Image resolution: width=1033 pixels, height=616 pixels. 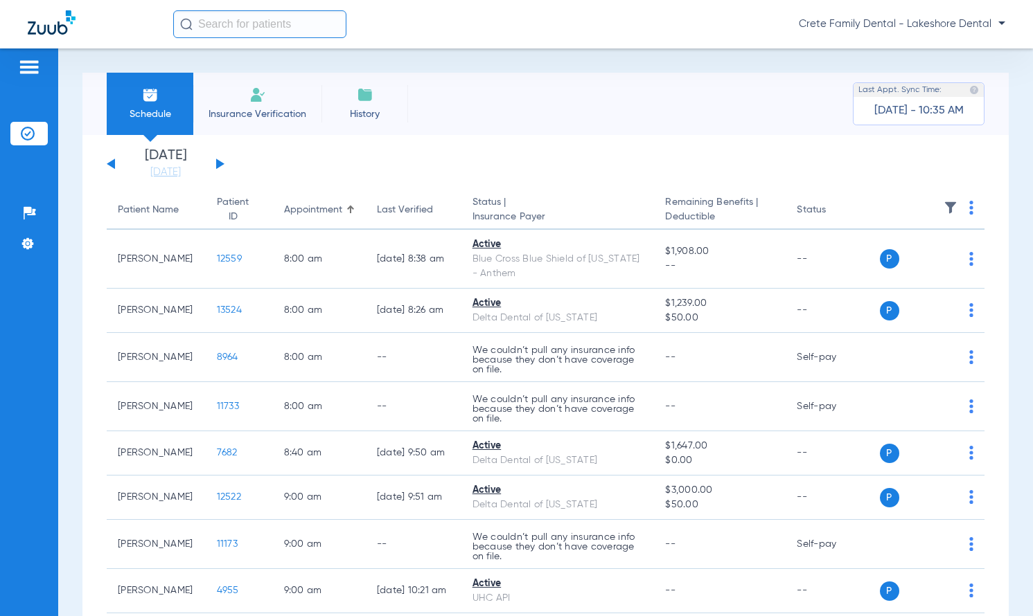 What do you see at coordinates (233, 210) in the screenshot?
I see `div: Patient ID` at bounding box center [233, 210].